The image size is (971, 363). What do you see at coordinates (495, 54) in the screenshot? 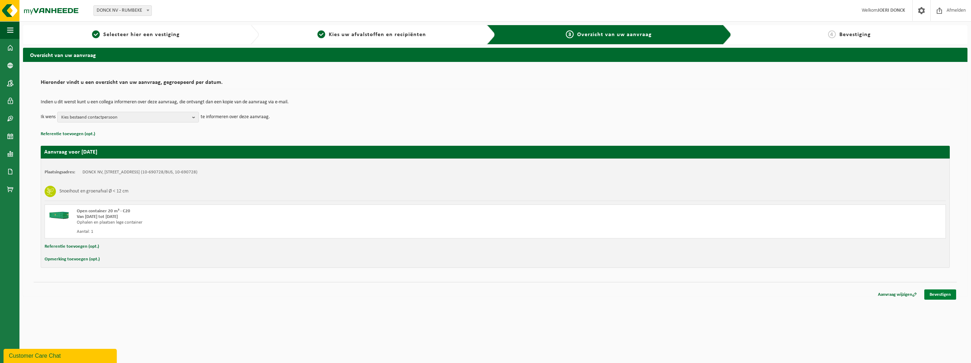
I see `h2: Overzicht van uw aanvraag` at bounding box center [495, 54].